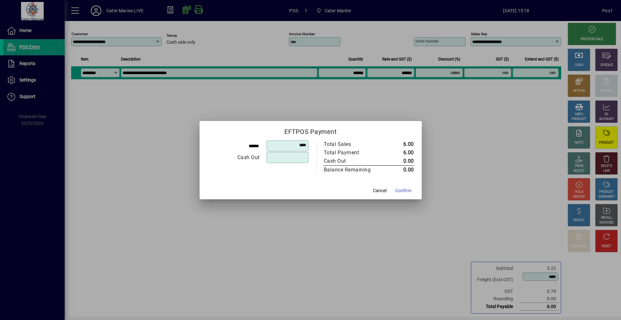 Image resolution: width=621 pixels, height=320 pixels. I want to click on div: Balance Remaining, so click(351, 170).